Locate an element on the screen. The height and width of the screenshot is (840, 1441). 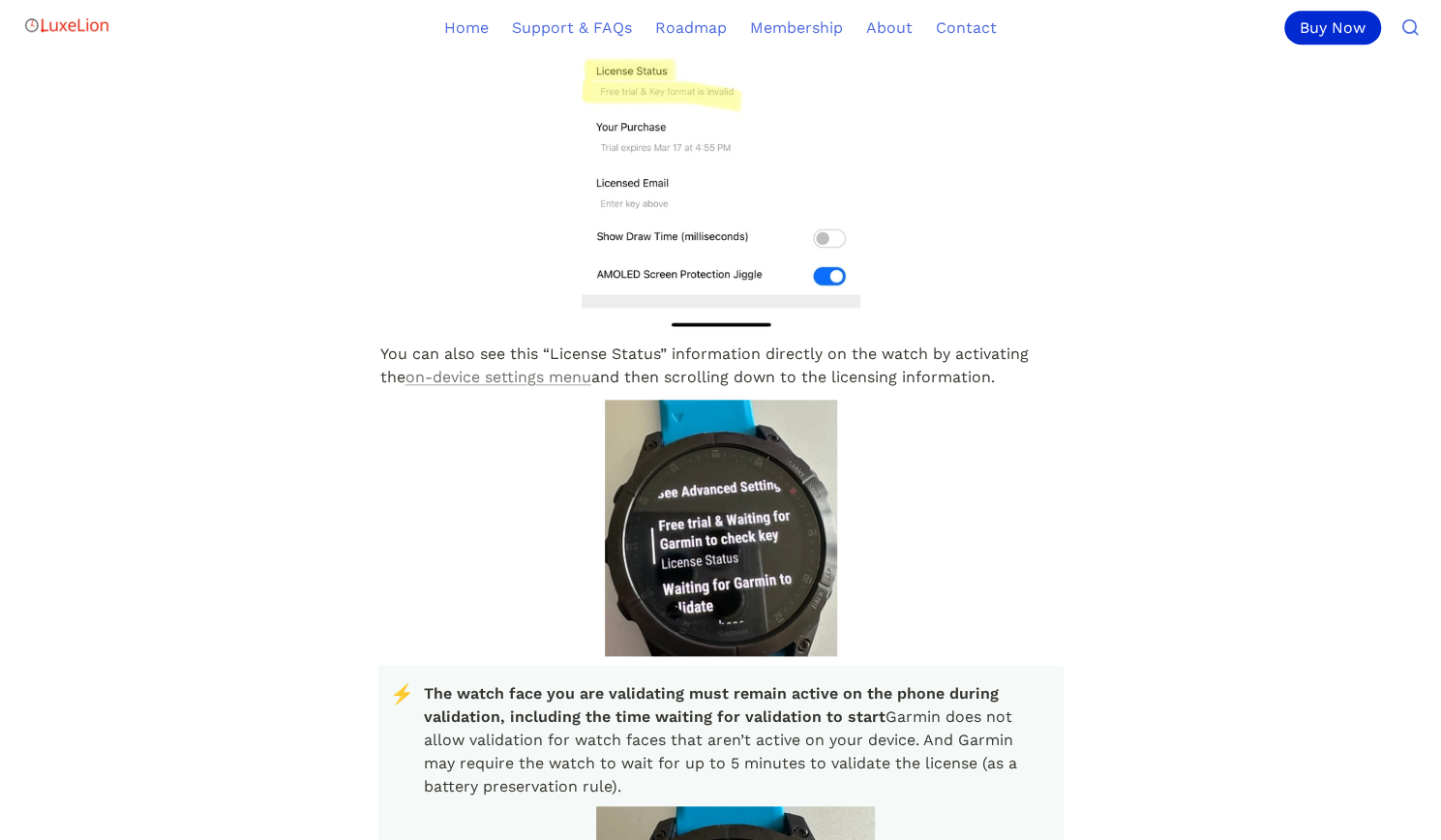
div: Buy Now is located at coordinates (1332, 27).